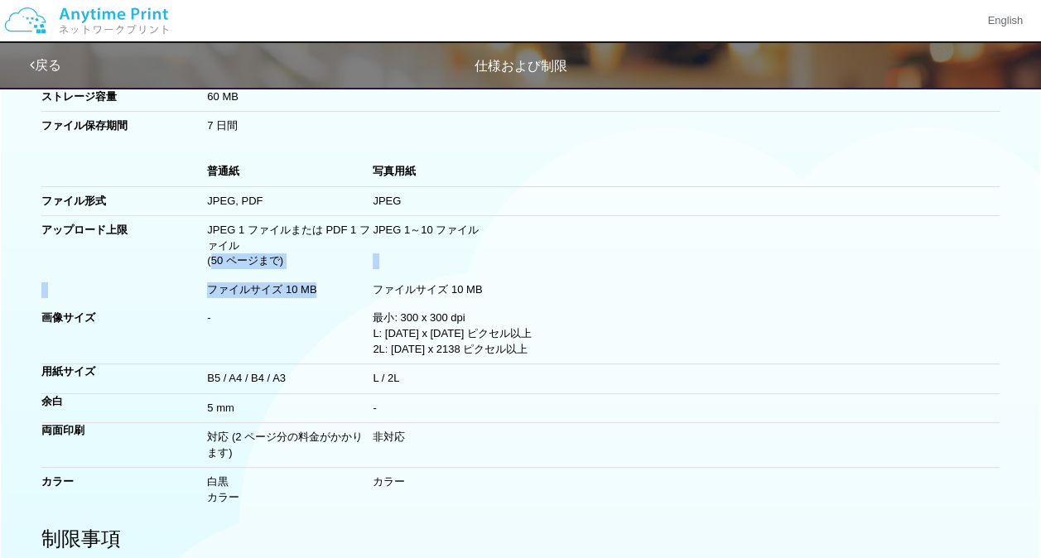 The width and height of the screenshot is (1041, 558). I want to click on td: 両面印刷, so click(124, 445).